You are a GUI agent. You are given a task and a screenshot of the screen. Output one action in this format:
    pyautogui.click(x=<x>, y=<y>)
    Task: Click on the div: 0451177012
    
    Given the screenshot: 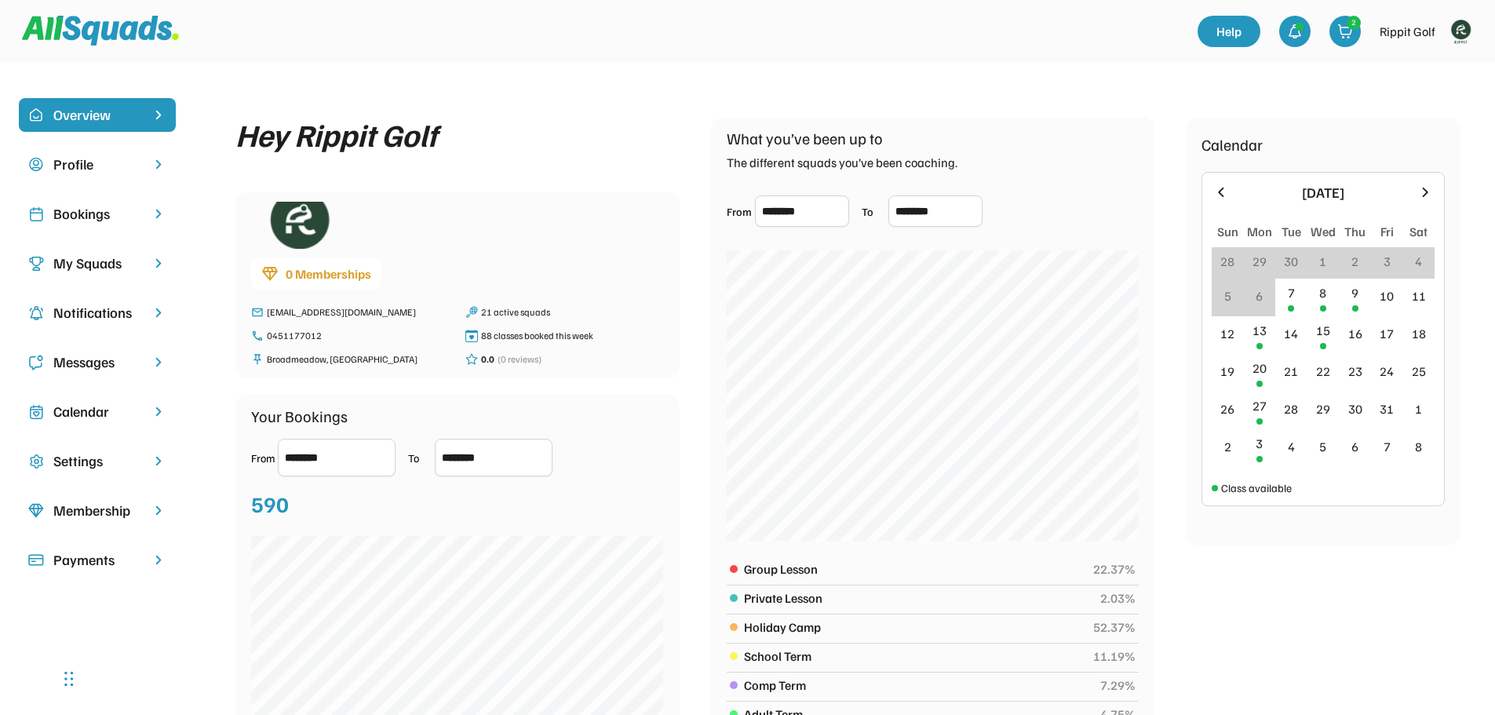 What is the action you would take?
    pyautogui.click(x=358, y=336)
    